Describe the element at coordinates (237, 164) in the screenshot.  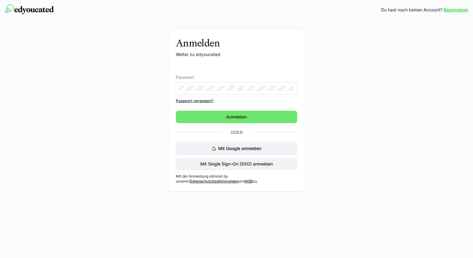
I see `button: Mit Single Sign-On (SSO) anmelden` at that location.